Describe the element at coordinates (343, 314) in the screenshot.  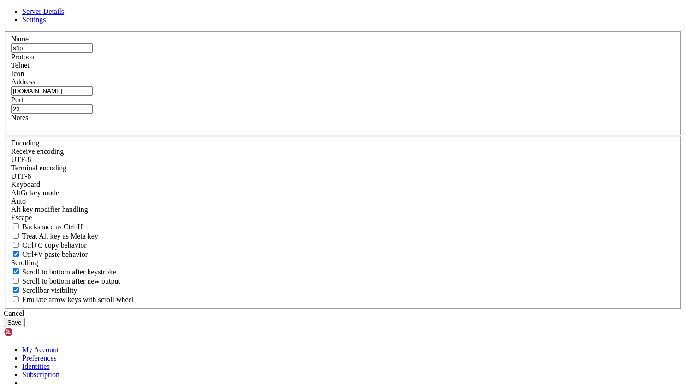
I see `div: Cancel` at that location.